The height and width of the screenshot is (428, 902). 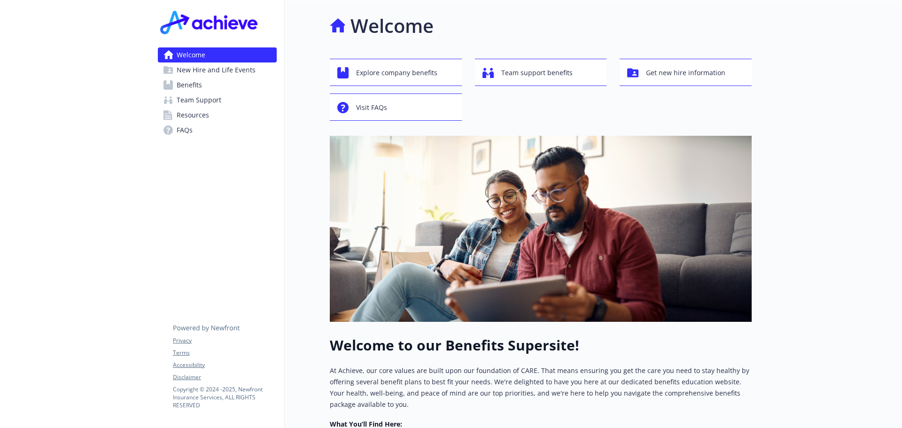 I want to click on button: Get new hire information, so click(x=685, y=72).